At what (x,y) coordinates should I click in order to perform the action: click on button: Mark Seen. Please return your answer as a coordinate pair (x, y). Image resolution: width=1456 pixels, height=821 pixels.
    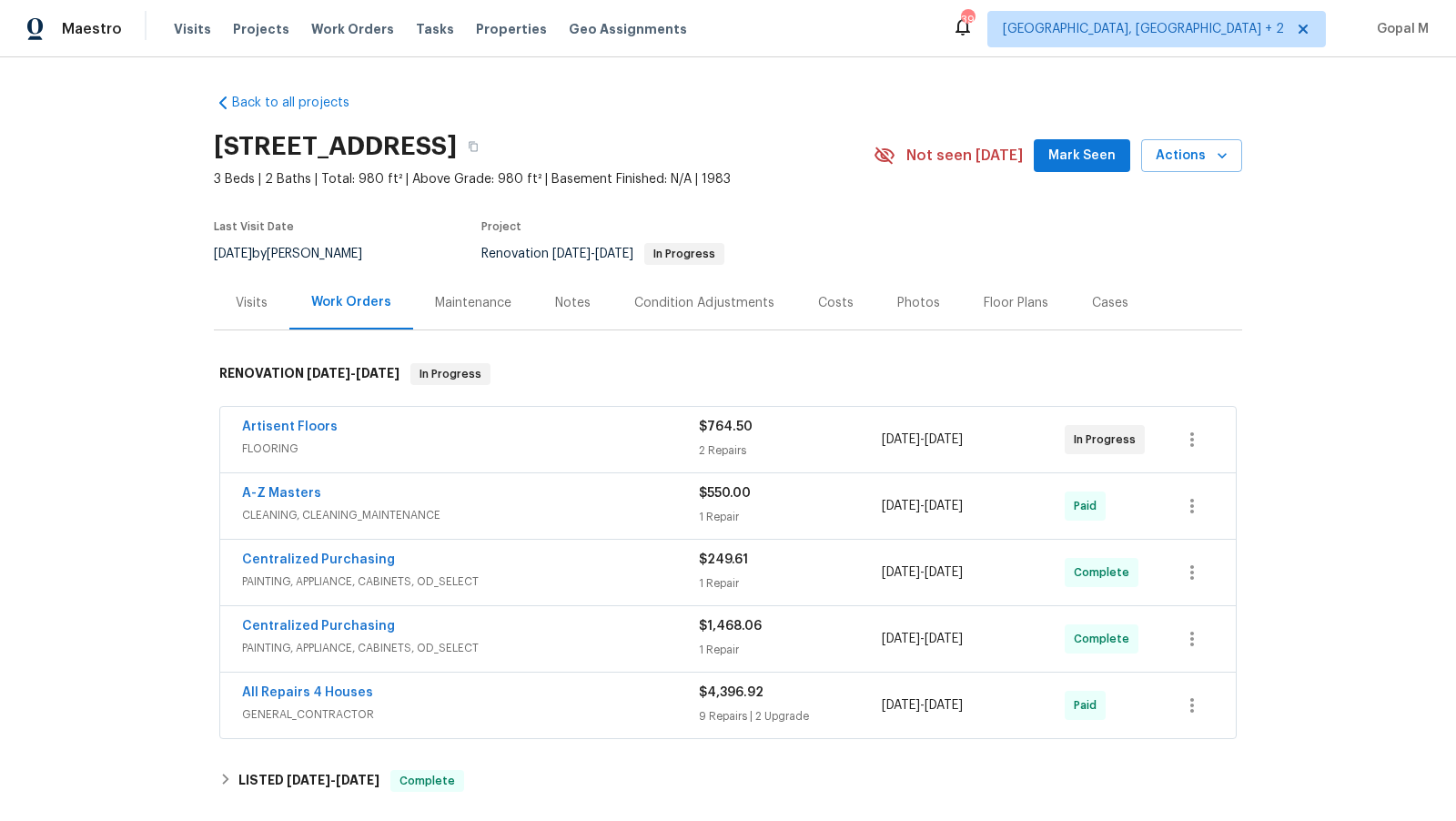
    Looking at the image, I should click on (1083, 156).